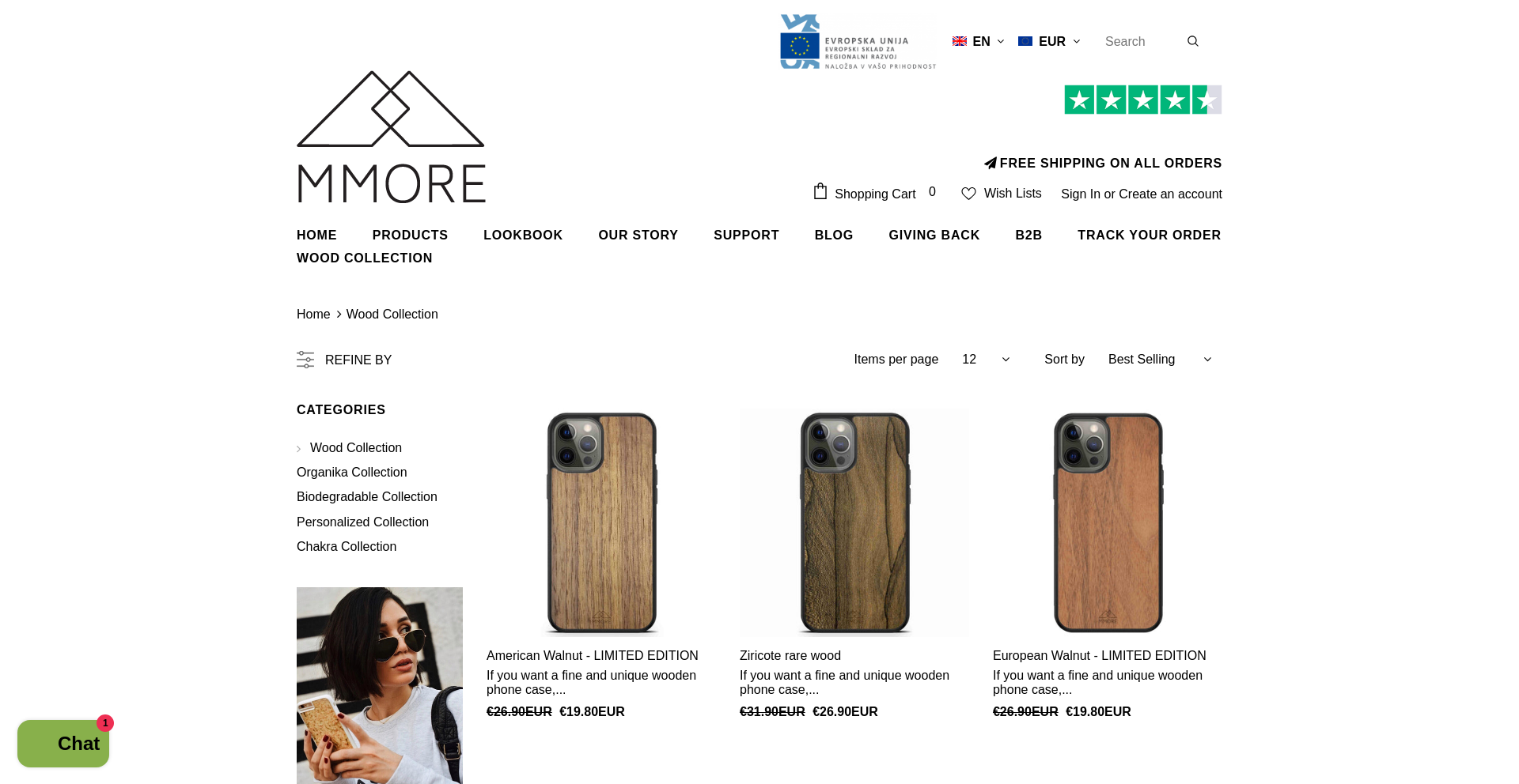 The image size is (1519, 784). What do you see at coordinates (316, 235) in the screenshot?
I see `span: Home` at bounding box center [316, 235].